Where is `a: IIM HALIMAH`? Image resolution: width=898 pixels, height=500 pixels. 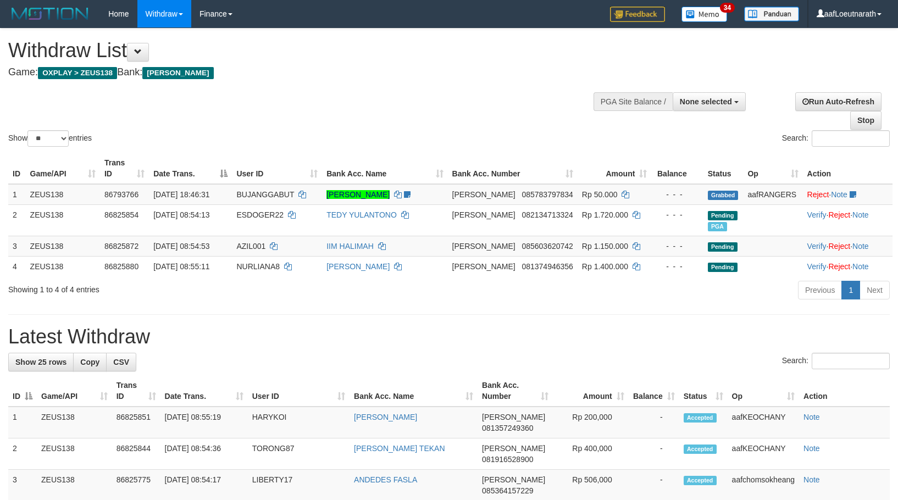
a: IIM HALIMAH is located at coordinates (350, 246).